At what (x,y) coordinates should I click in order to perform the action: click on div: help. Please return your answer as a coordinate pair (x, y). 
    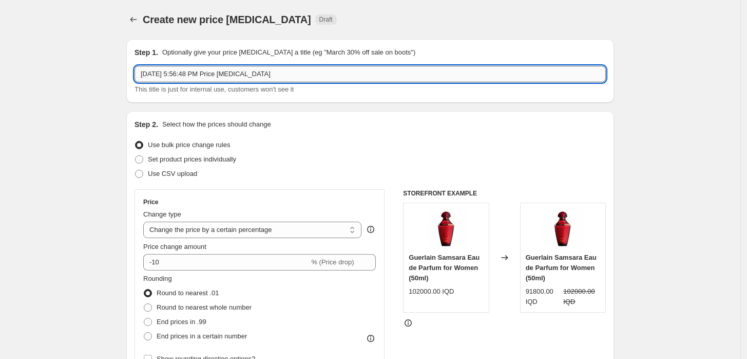
    Looking at the image, I should click on (371, 229).